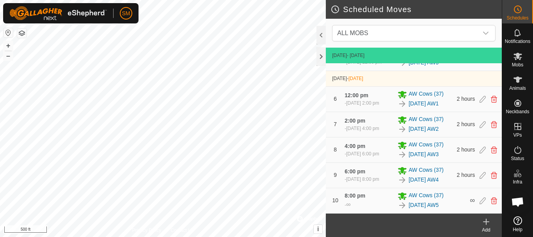  Describe the element at coordinates (355, 146) in the screenshot. I see `span: 4:00 pm` at that location.